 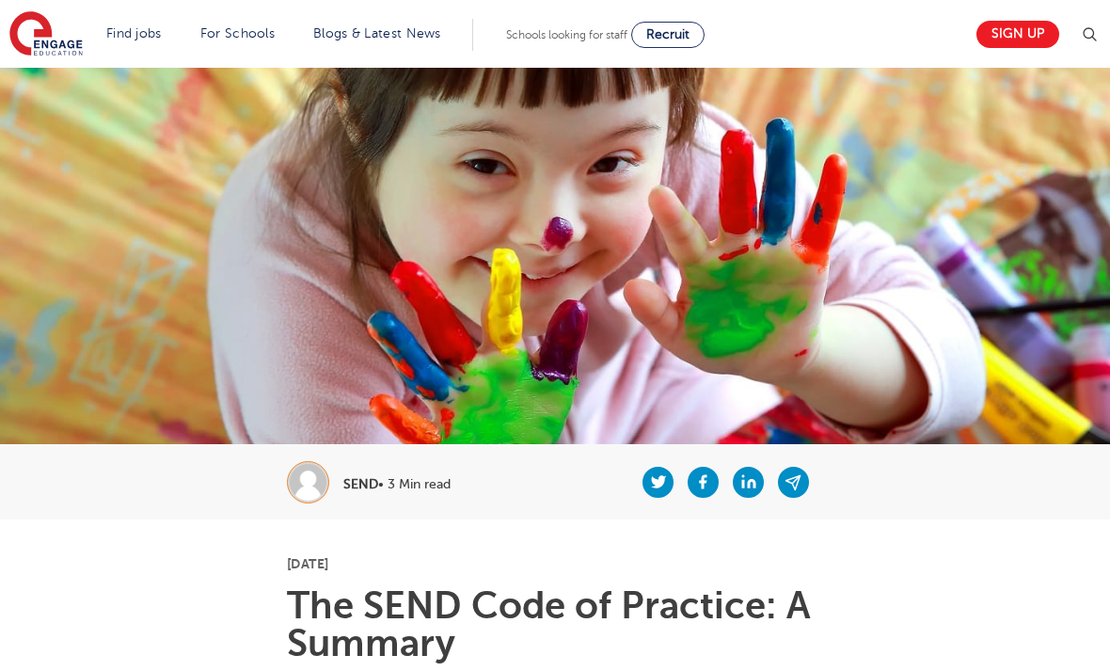 I want to click on a: Recruit, so click(x=668, y=35).